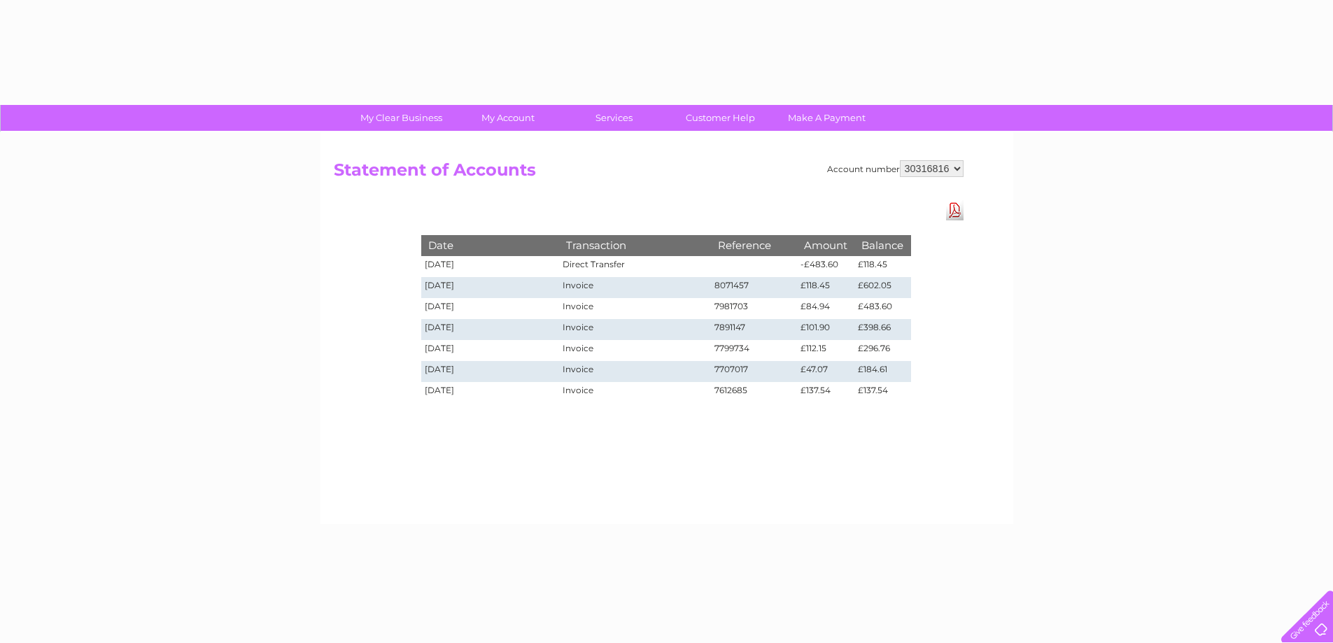 Image resolution: width=1333 pixels, height=643 pixels. Describe the element at coordinates (826, 267) in the screenshot. I see `td: -£483.60` at that location.